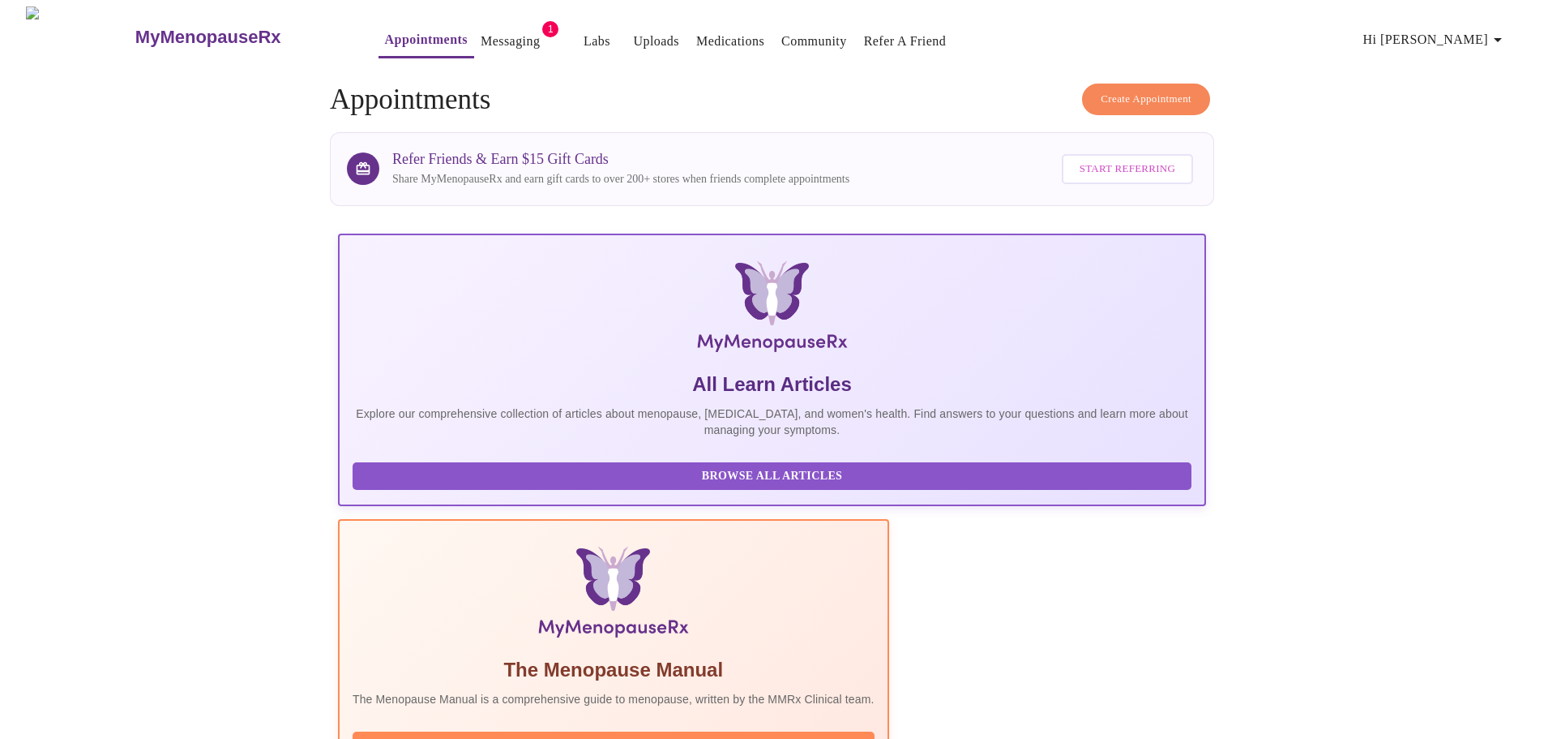 The height and width of the screenshot is (739, 1544). What do you see at coordinates (597, 41) in the screenshot?
I see `button: Labs` at bounding box center [597, 41].